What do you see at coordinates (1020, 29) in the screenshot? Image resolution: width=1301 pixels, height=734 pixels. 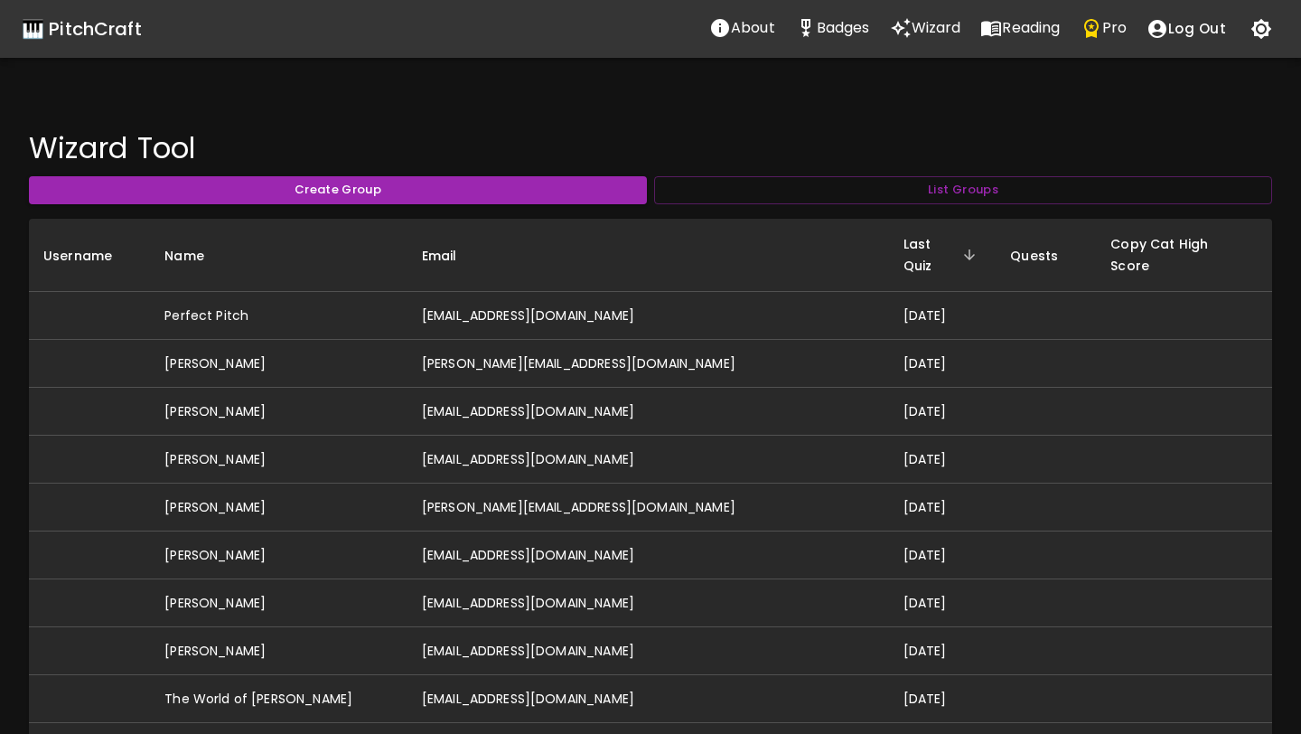 I see `a: Reading` at bounding box center [1020, 29].